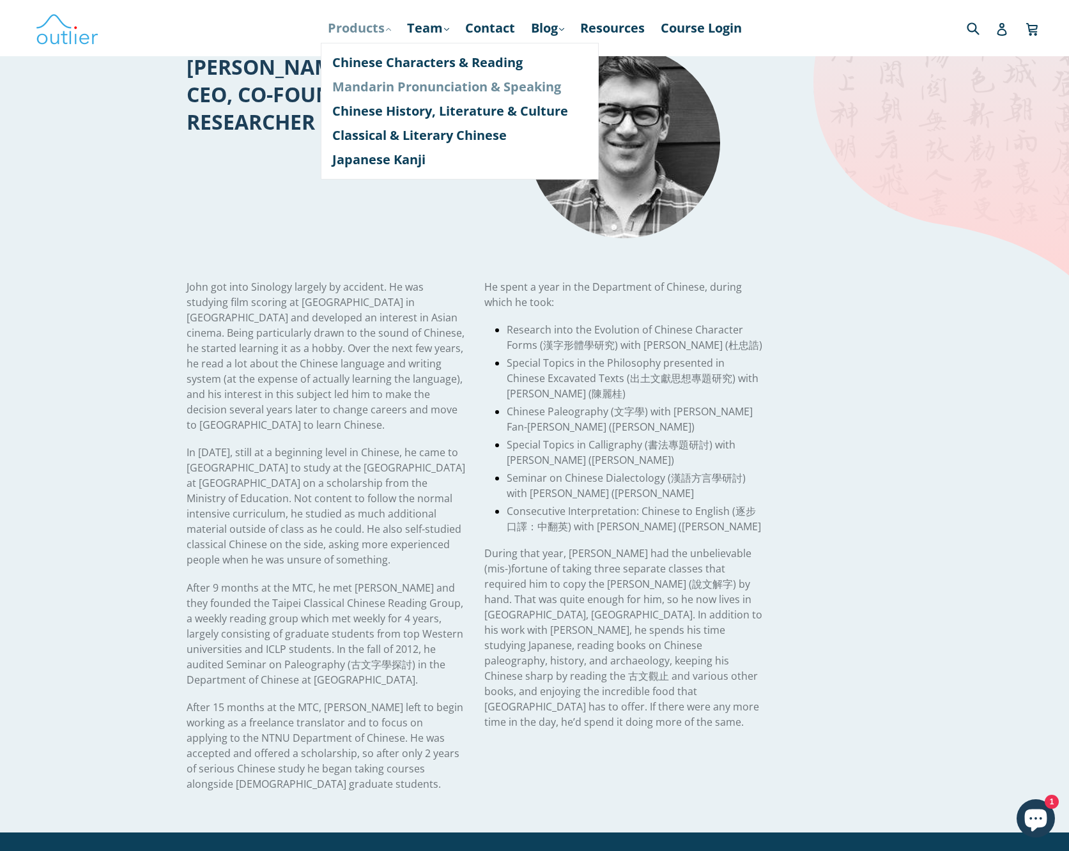 The image size is (1069, 851). I want to click on a: Chinese Characters & Reading, so click(459, 63).